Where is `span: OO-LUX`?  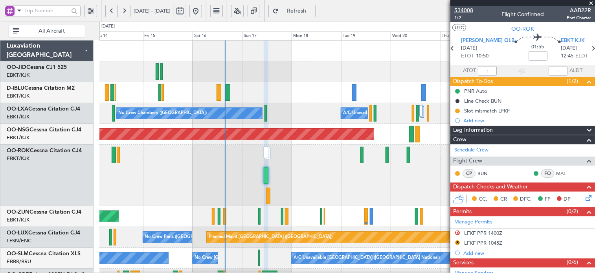 span: OO-LUX is located at coordinates (17, 233).